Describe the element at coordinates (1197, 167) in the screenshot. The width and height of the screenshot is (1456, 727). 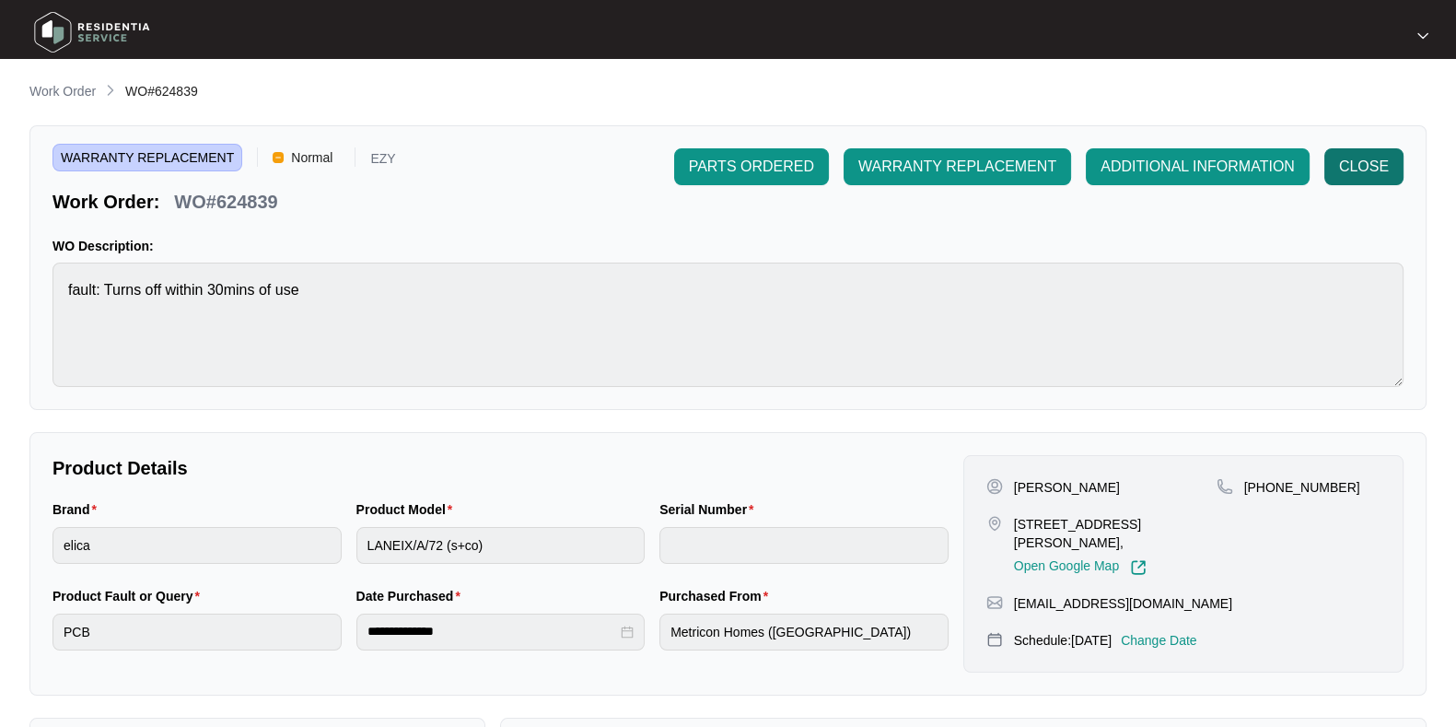
I see `span: ADDITIONAL INFORMATION` at that location.